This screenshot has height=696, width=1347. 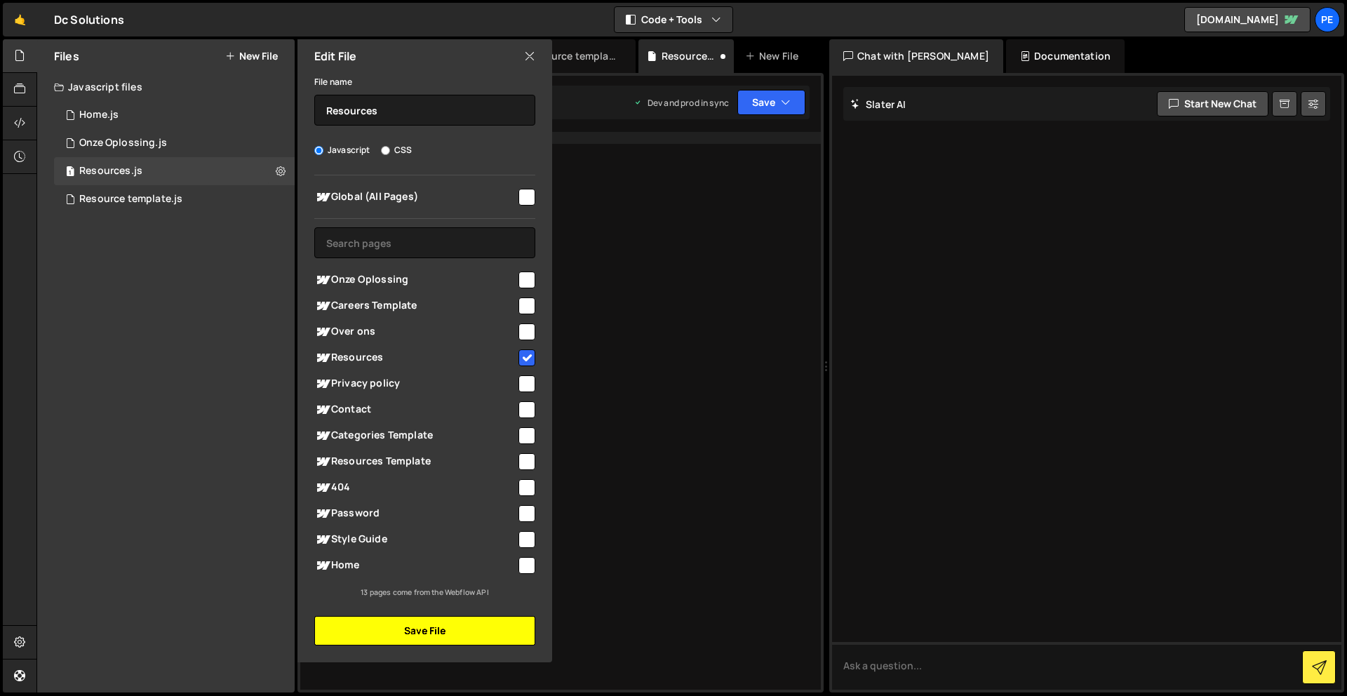 What do you see at coordinates (415, 384) in the screenshot?
I see `span: Privacy policy` at bounding box center [415, 384].